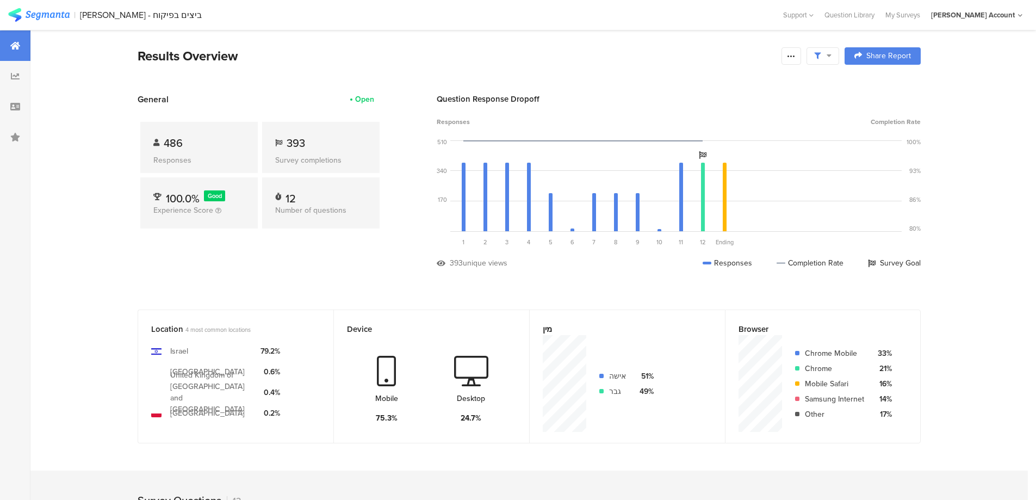  Describe the element at coordinates (270, 351) in the screenshot. I see `div: 79.2%` at that location.